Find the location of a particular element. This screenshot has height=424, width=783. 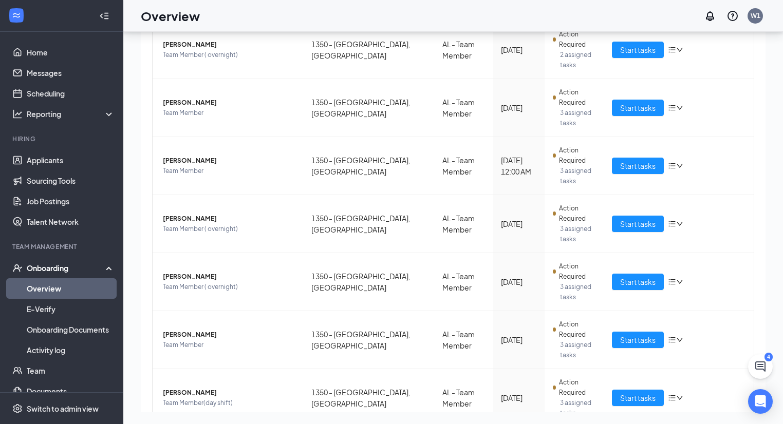

a: Activity log is located at coordinates (70, 350).